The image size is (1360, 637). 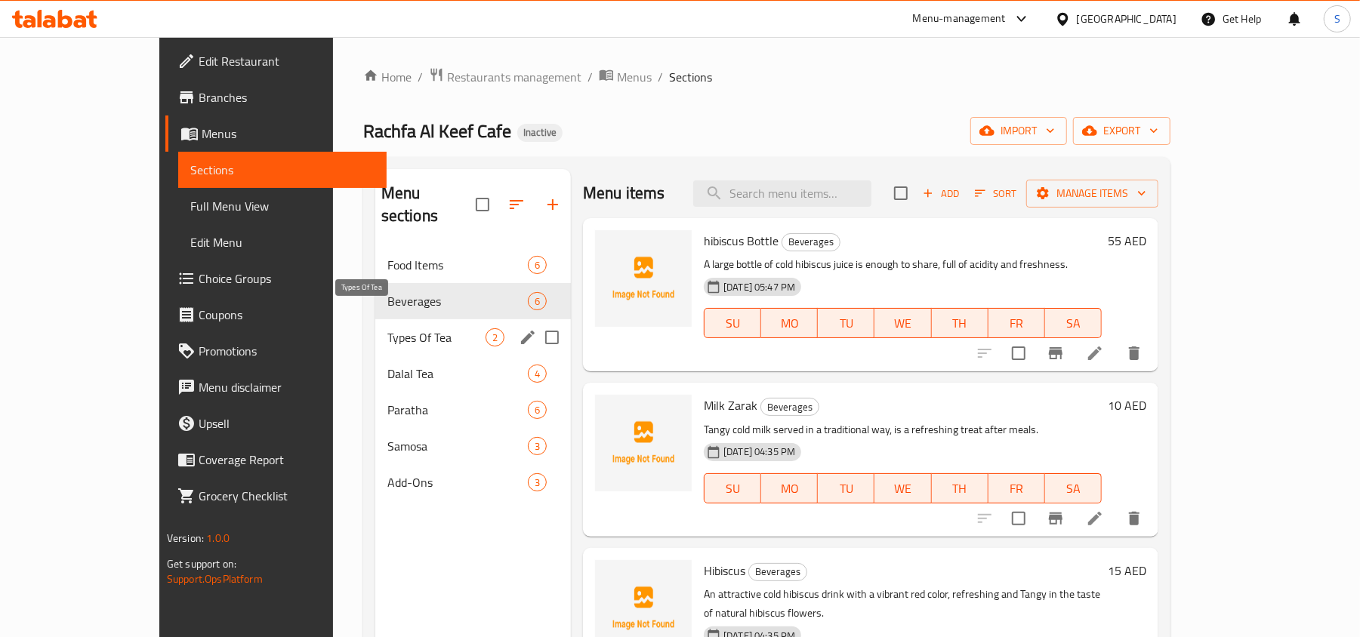 I want to click on input: search, so click(x=782, y=193).